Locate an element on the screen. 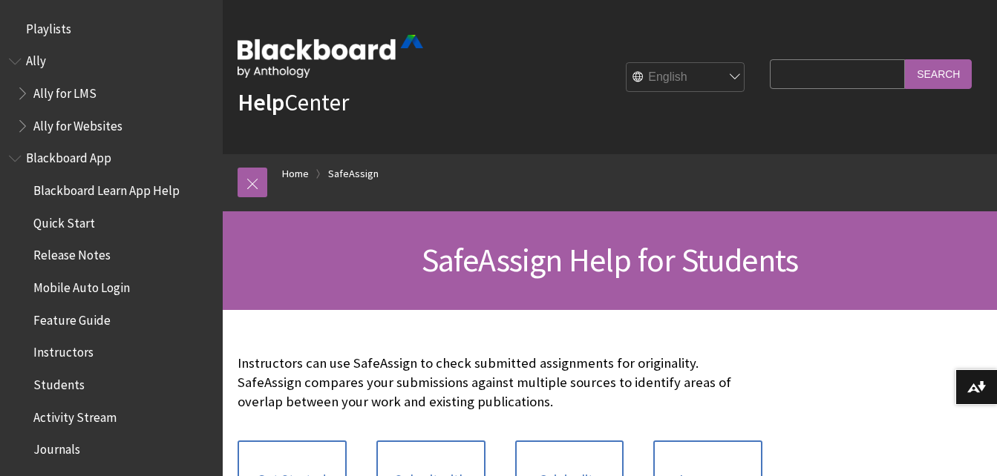 The height and width of the screenshot is (476, 997). span: Ally for LMS is located at coordinates (65, 91).